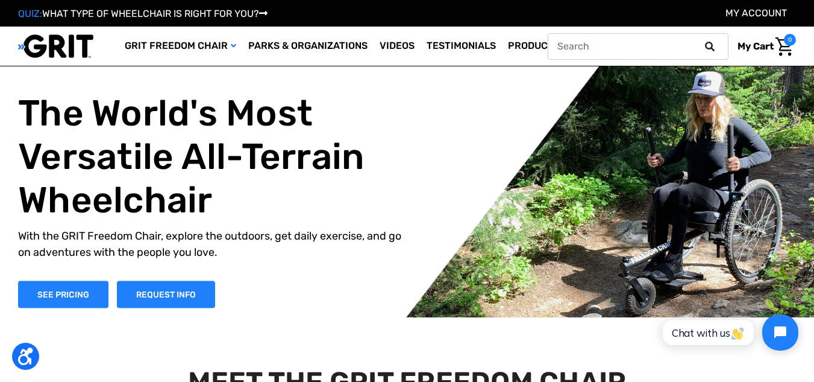  What do you see at coordinates (217, 244) in the screenshot?
I see `p: With the GRIT Freedom Chair, explore the outdoors, get daily exercise, and go on adventures with ...` at bounding box center [217, 244].